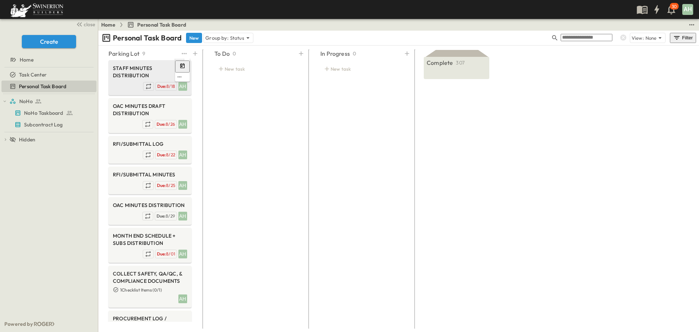 Image resolution: width=699 pixels, height=332 pixels. Describe the element at coordinates (150, 115) in the screenshot. I see `div: OAC MINUTES DRAFT DISTRIBUTIONAHDue:8/26` at that location.